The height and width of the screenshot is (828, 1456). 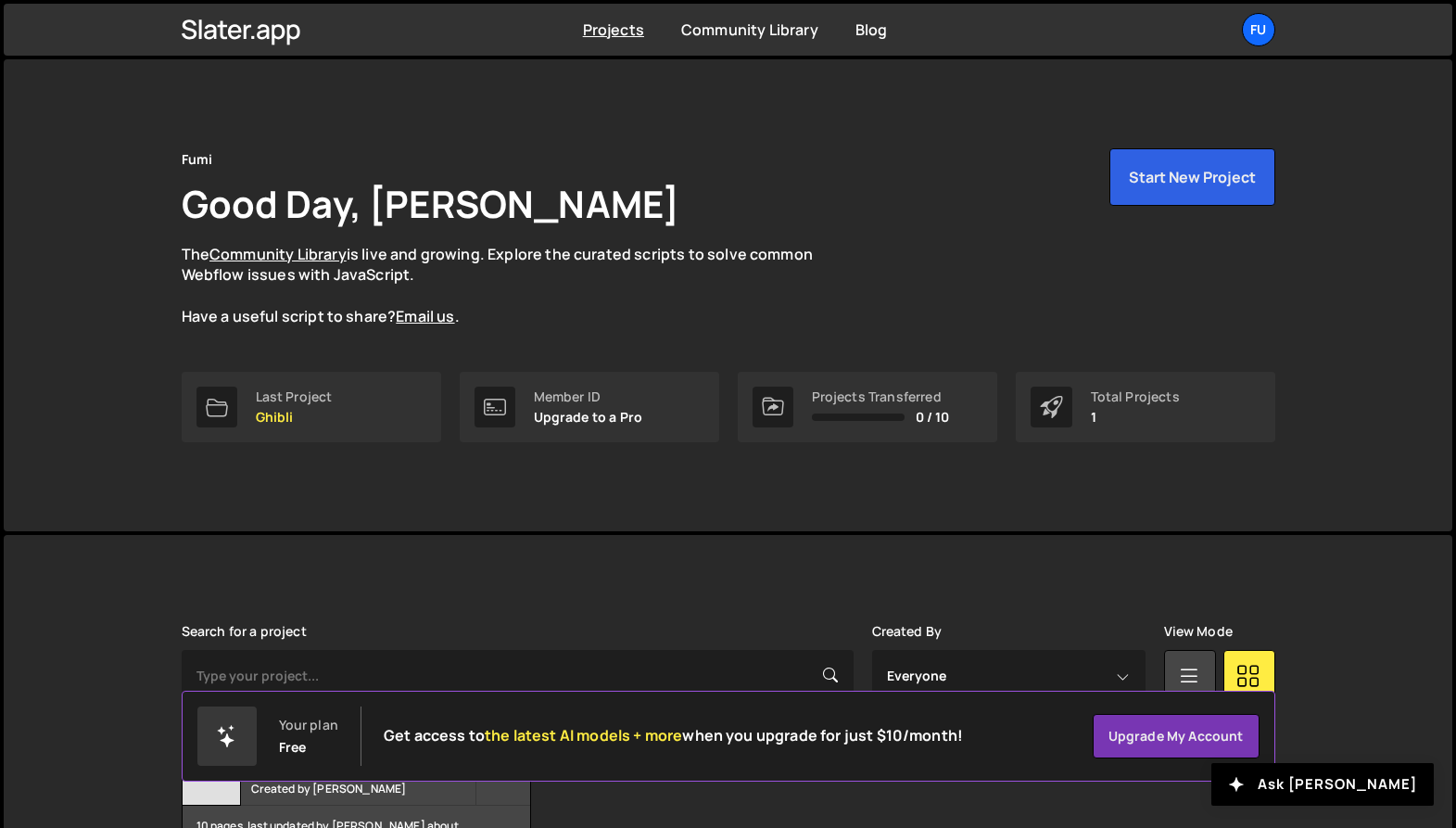 I want to click on button: Start New Project, so click(x=1192, y=177).